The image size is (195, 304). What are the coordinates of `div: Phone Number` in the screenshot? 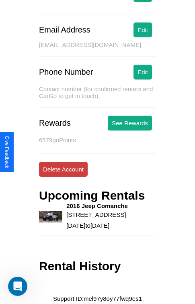 It's located at (66, 72).